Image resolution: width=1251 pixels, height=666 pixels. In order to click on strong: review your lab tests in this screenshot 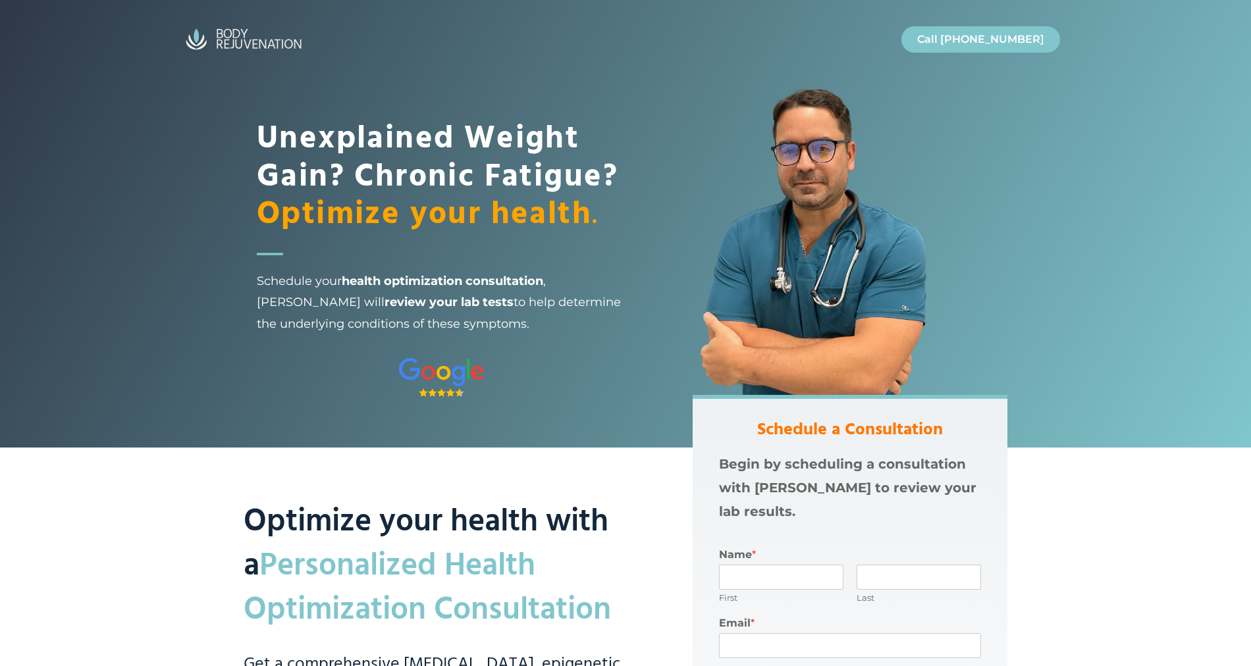, I will do `click(449, 302)`.